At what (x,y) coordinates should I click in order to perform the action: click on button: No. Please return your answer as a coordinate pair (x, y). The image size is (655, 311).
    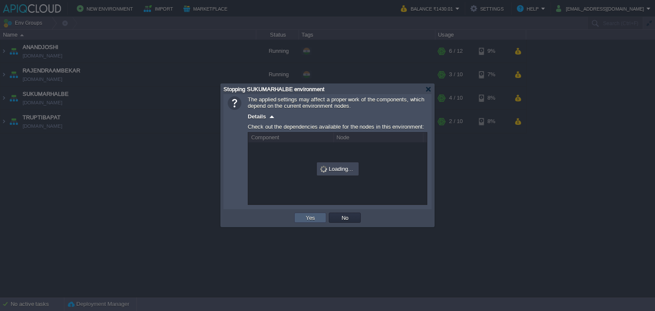
    Looking at the image, I should click on (345, 218).